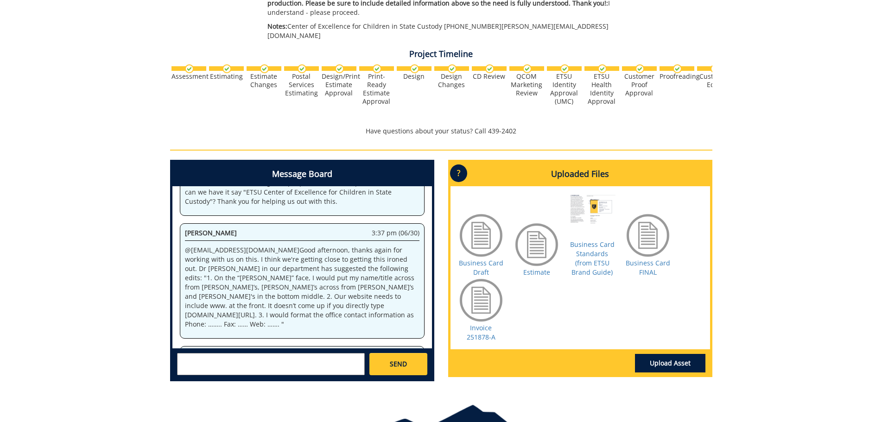  I want to click on div: ETSU Health Identity Approval, so click(601, 89).